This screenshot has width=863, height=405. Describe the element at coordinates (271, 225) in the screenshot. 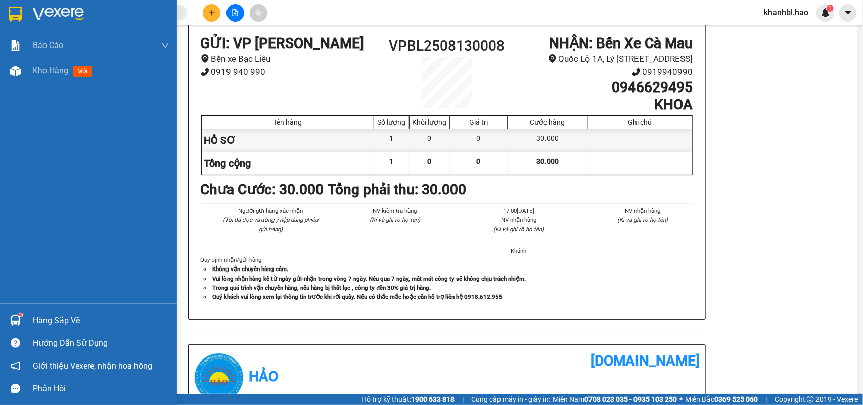

I see `i: (Tôi đã đọc và đồng ý nộp dung phiếu gửi hàng)` at that location.